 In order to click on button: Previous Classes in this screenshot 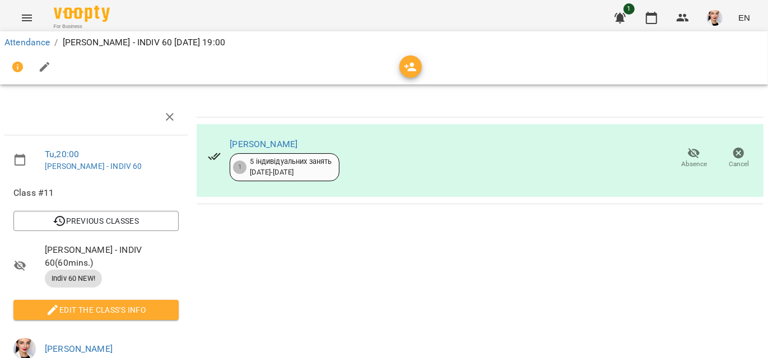, I will do `click(96, 221)`.